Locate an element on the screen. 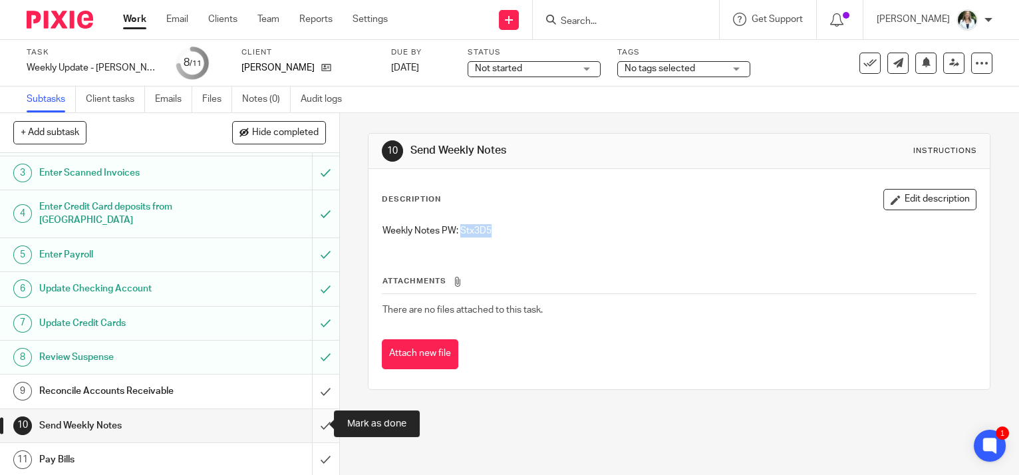  h1: Enter Payroll is located at coordinates (126, 255).